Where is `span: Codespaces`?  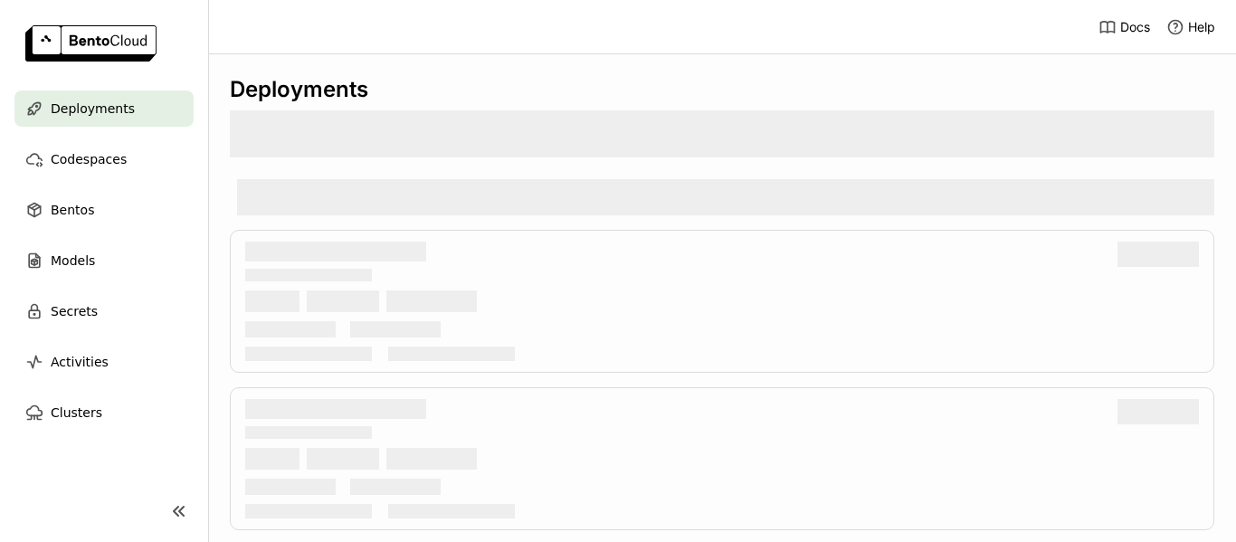
span: Codespaces is located at coordinates (89, 159).